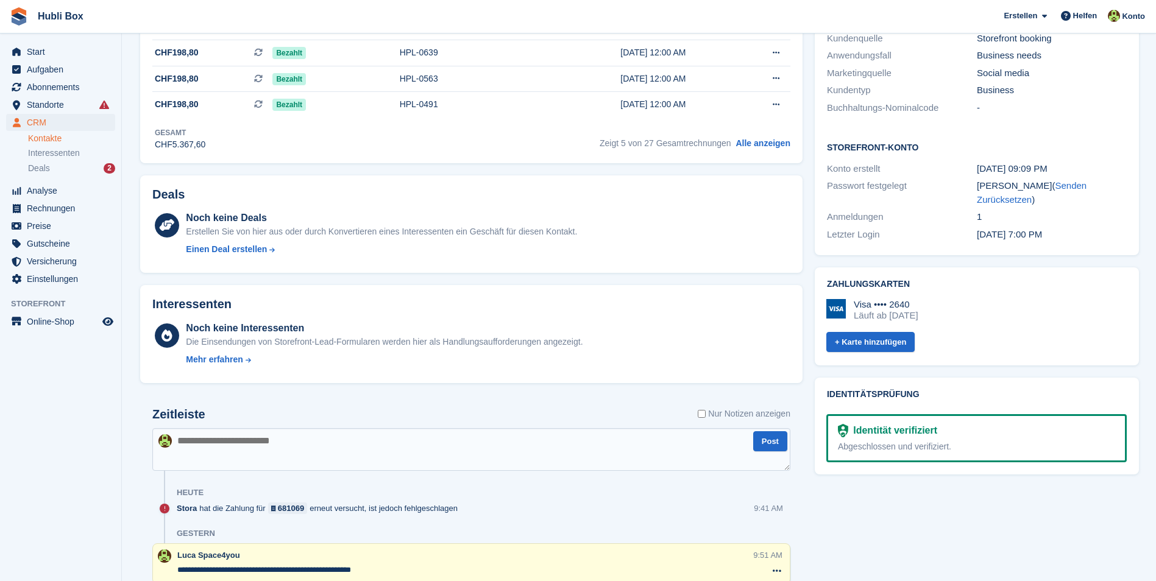 Image resolution: width=1156 pixels, height=581 pixels. Describe the element at coordinates (976, 447) in the screenshot. I see `div: Abgeschlossen und verifiziert.` at that location.